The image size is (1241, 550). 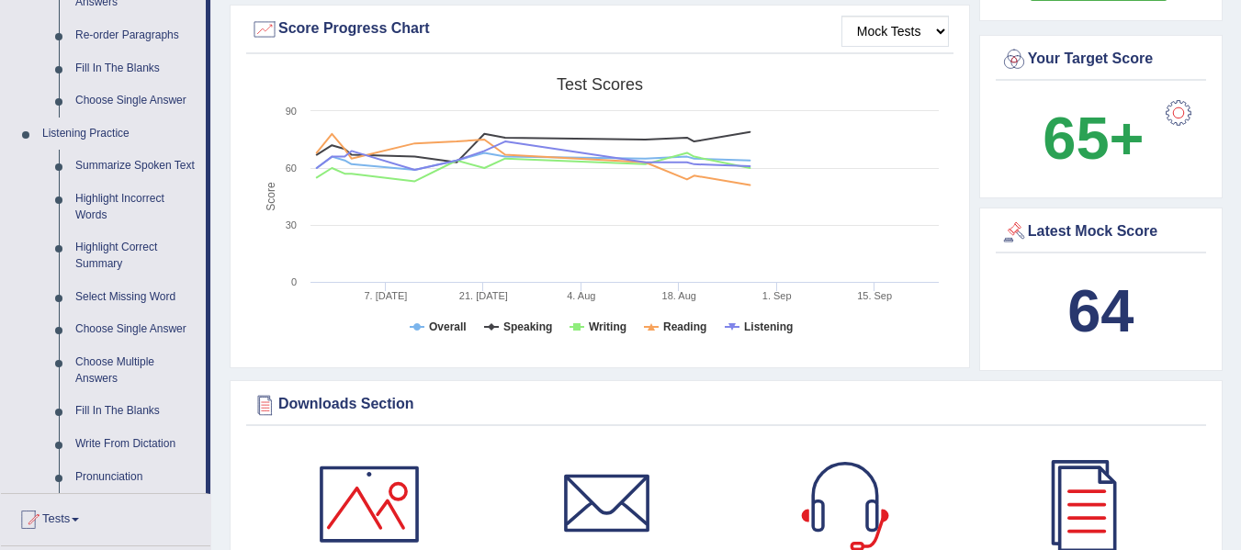 What do you see at coordinates (527, 327) in the screenshot?
I see `tspan: Speaking` at bounding box center [527, 327].